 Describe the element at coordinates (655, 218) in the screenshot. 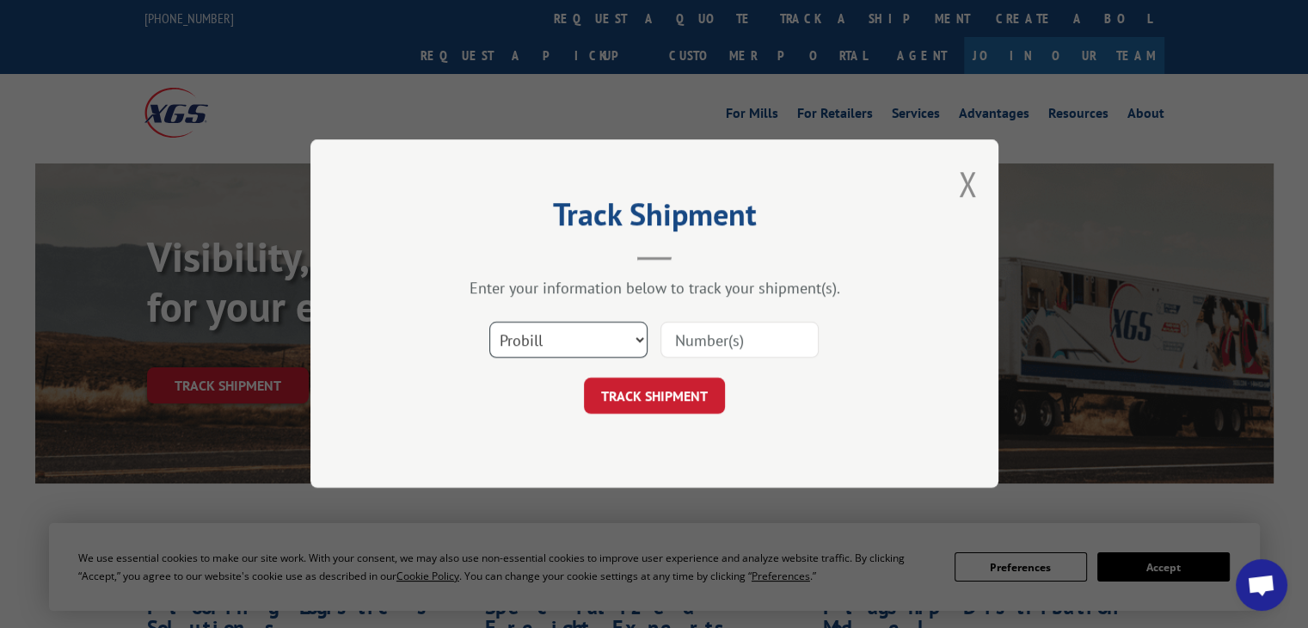

I see `h2: Track Shipment` at that location.